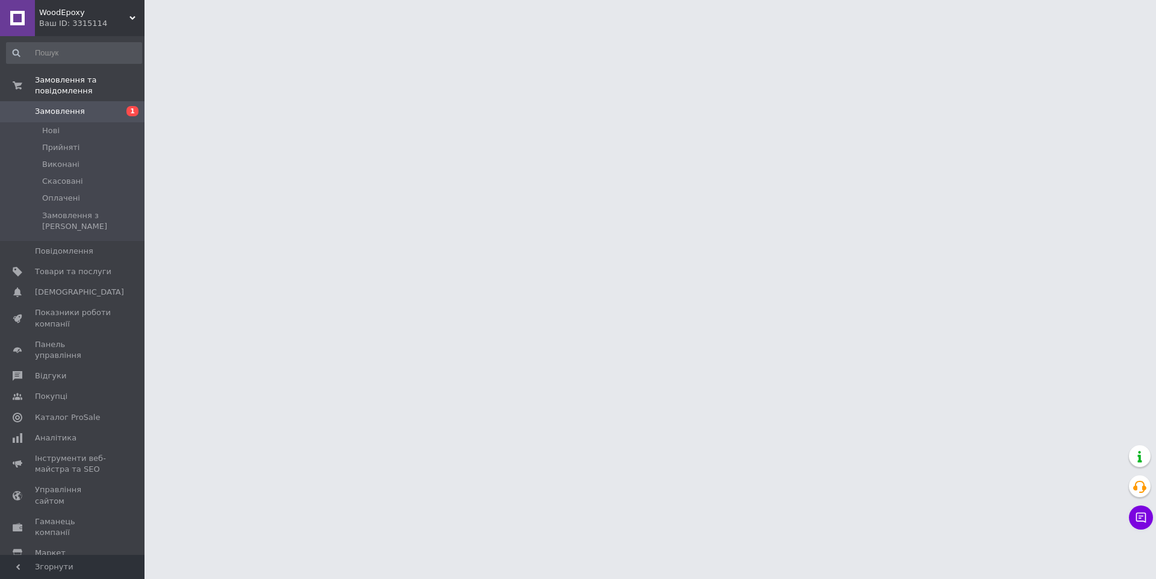 This screenshot has height=579, width=1156. What do you see at coordinates (50, 553) in the screenshot?
I see `span: Маркет` at bounding box center [50, 553].